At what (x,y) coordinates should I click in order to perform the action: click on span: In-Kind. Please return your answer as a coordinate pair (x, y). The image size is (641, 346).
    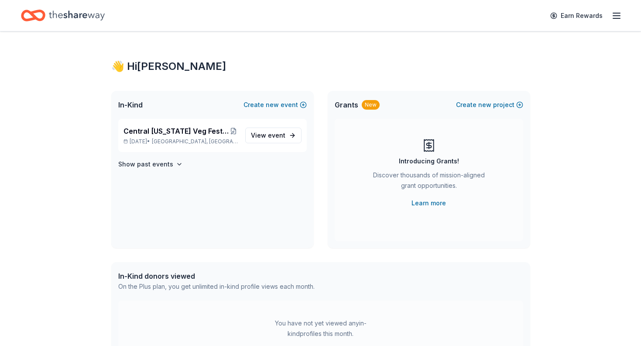
    Looking at the image, I should click on (131, 105).